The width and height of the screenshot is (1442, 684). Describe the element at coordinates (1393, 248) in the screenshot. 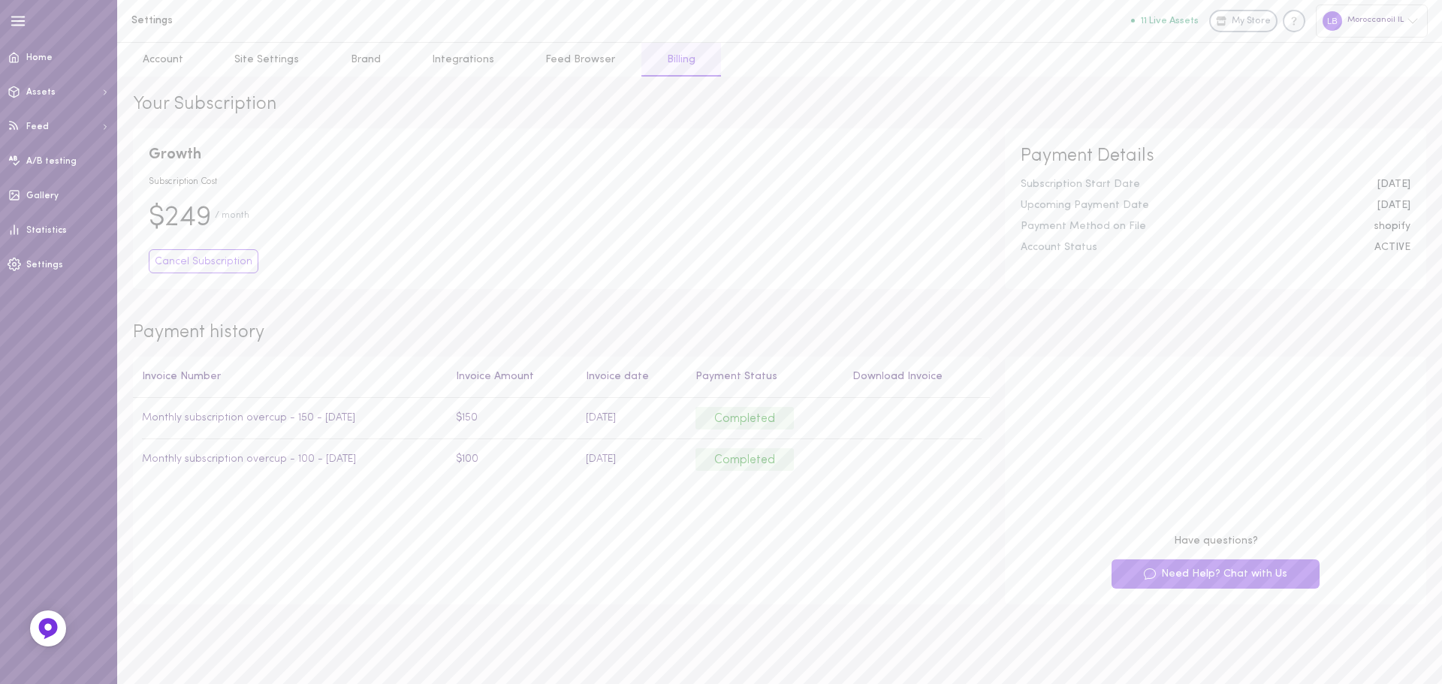

I see `div: ACTIVE` at that location.